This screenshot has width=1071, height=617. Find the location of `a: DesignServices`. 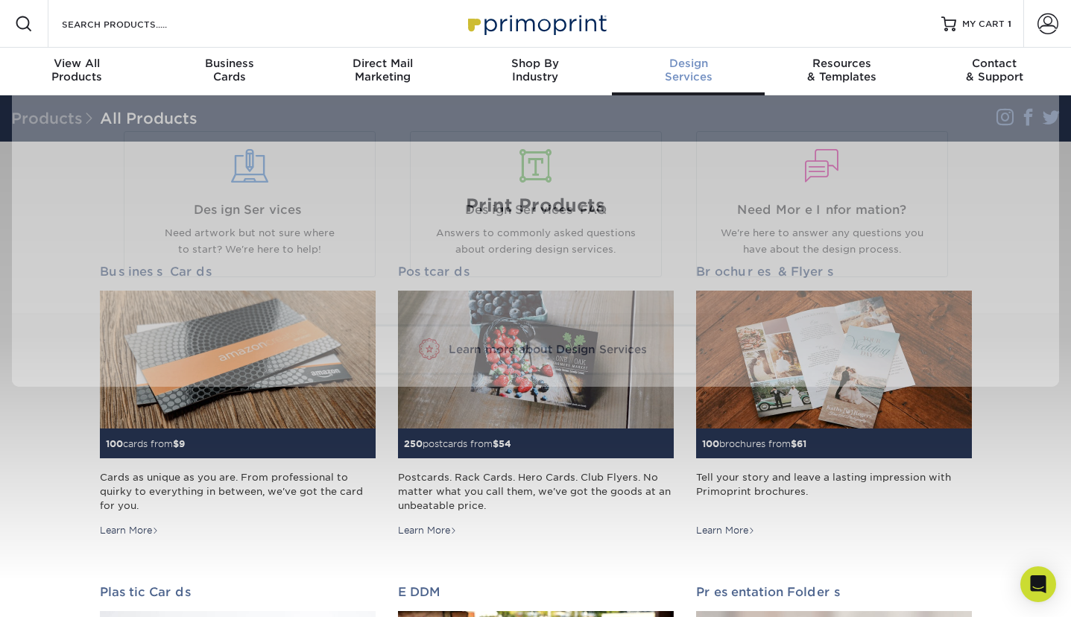

a: DesignServices is located at coordinates (688, 72).